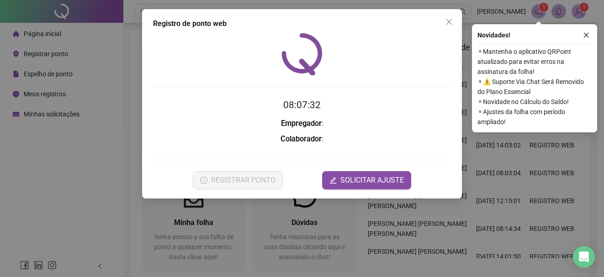 The height and width of the screenshot is (277, 604). I want to click on span: SOLICITAR AJUSTE, so click(372, 181).